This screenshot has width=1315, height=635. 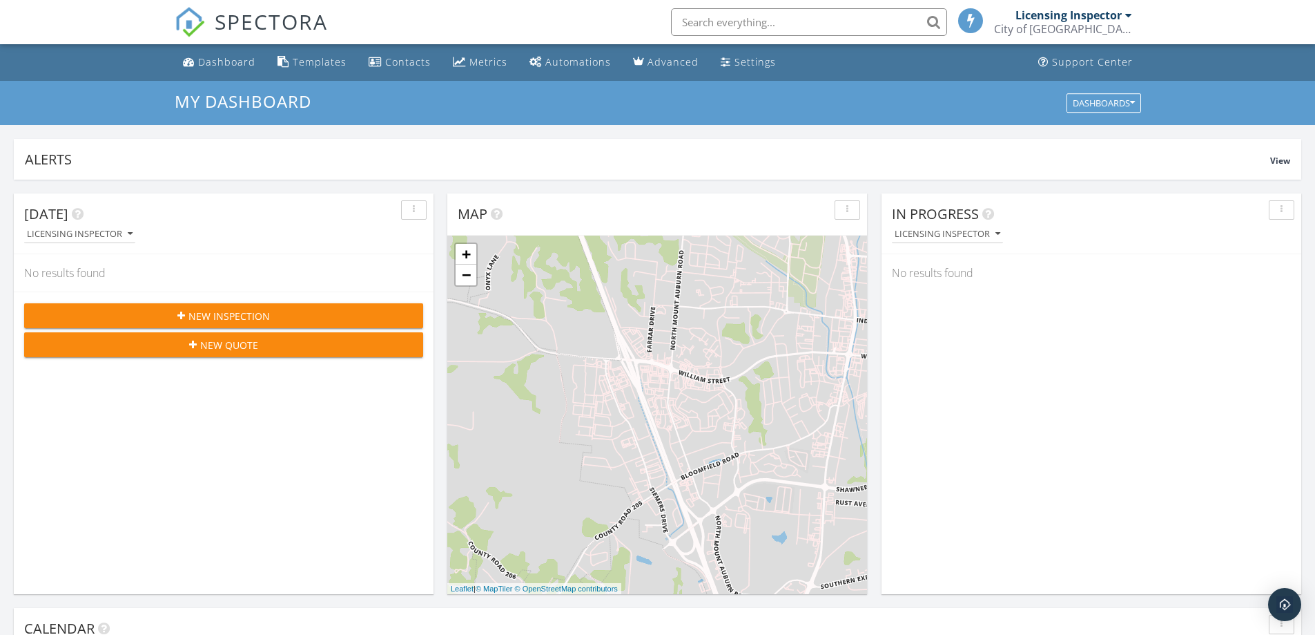 What do you see at coordinates (749, 62) in the screenshot?
I see `a: Settings` at bounding box center [749, 62].